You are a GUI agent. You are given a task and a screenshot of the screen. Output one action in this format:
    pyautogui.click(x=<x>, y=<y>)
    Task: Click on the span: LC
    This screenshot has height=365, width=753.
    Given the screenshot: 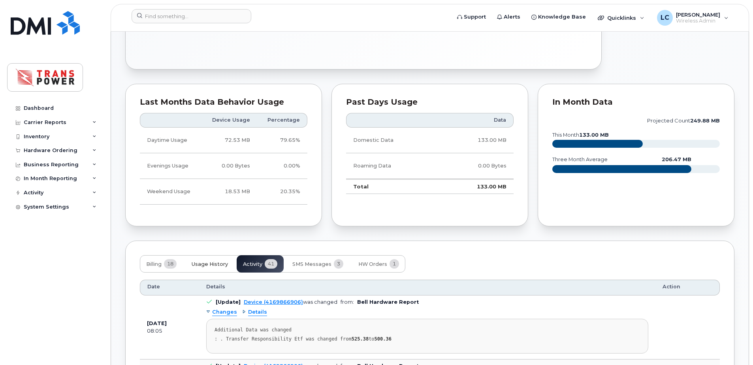 What is the action you would take?
    pyautogui.click(x=665, y=18)
    